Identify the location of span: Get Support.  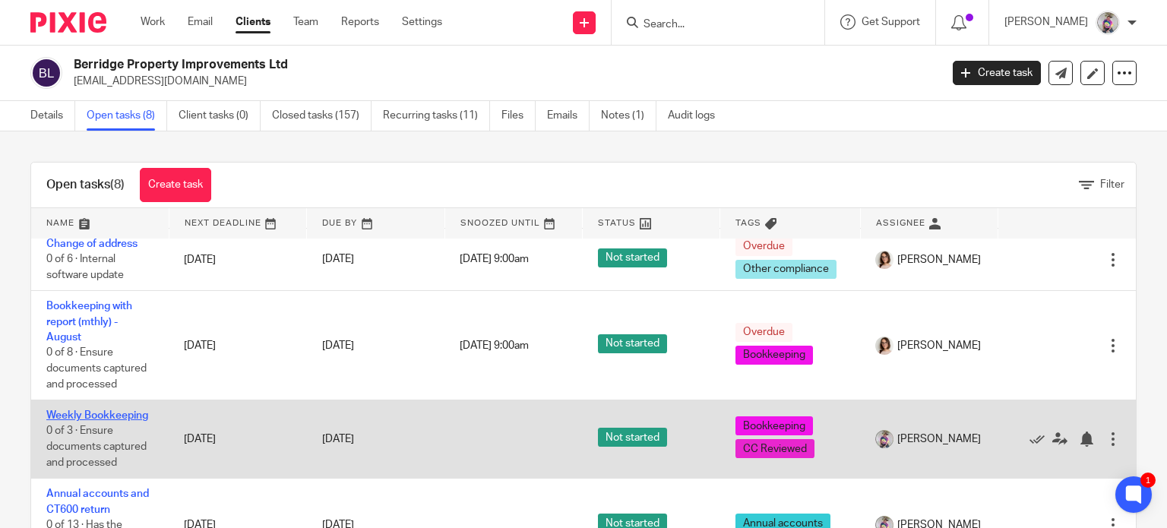
(890, 22).